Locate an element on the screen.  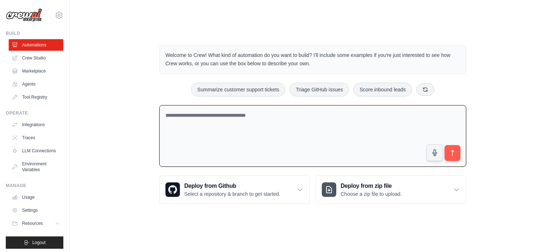
div: Operate is located at coordinates (34, 113).